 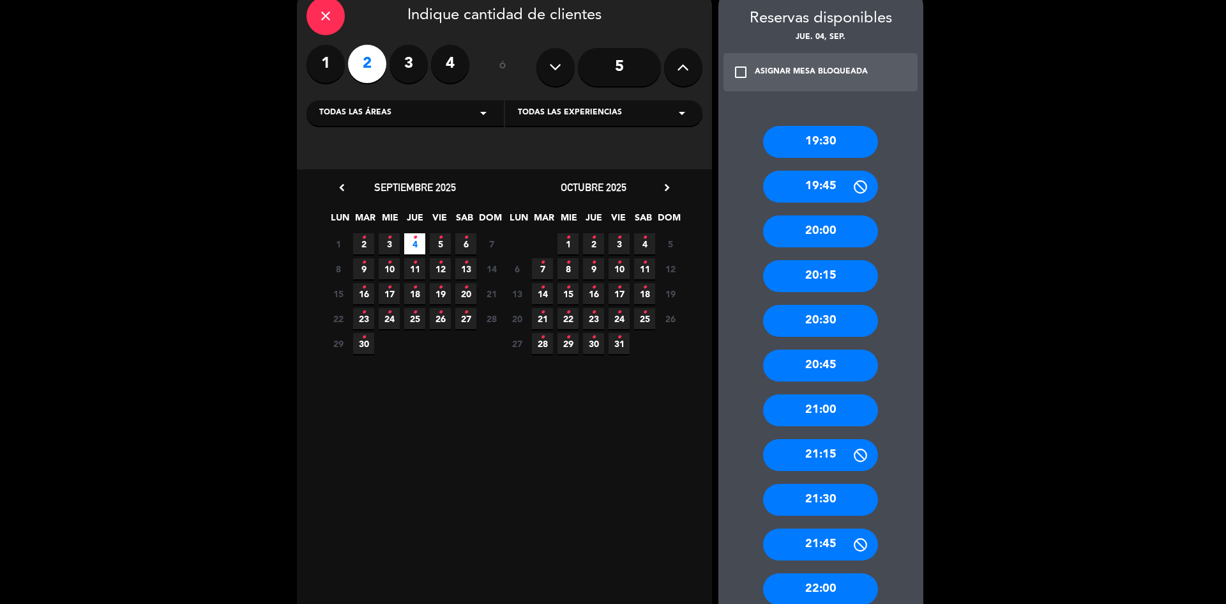 What do you see at coordinates (821, 410) in the screenshot?
I see `div: 21:00` at bounding box center [821, 410].